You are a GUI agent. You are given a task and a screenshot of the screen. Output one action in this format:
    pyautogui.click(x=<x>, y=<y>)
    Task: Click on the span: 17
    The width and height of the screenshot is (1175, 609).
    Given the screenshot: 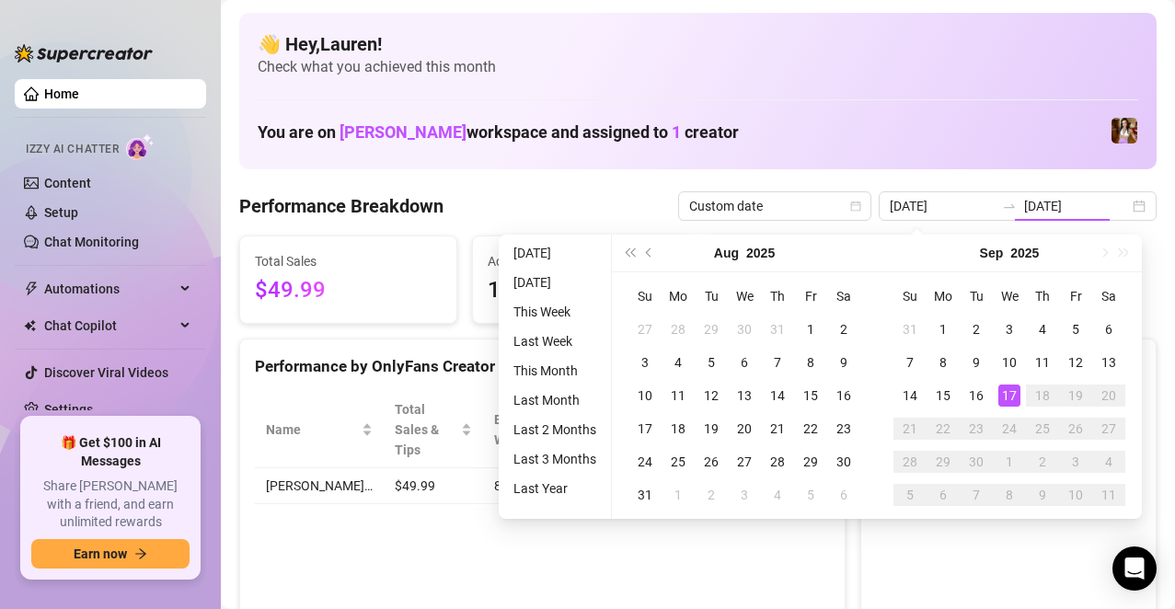 What is the action you would take?
    pyautogui.click(x=580, y=291)
    